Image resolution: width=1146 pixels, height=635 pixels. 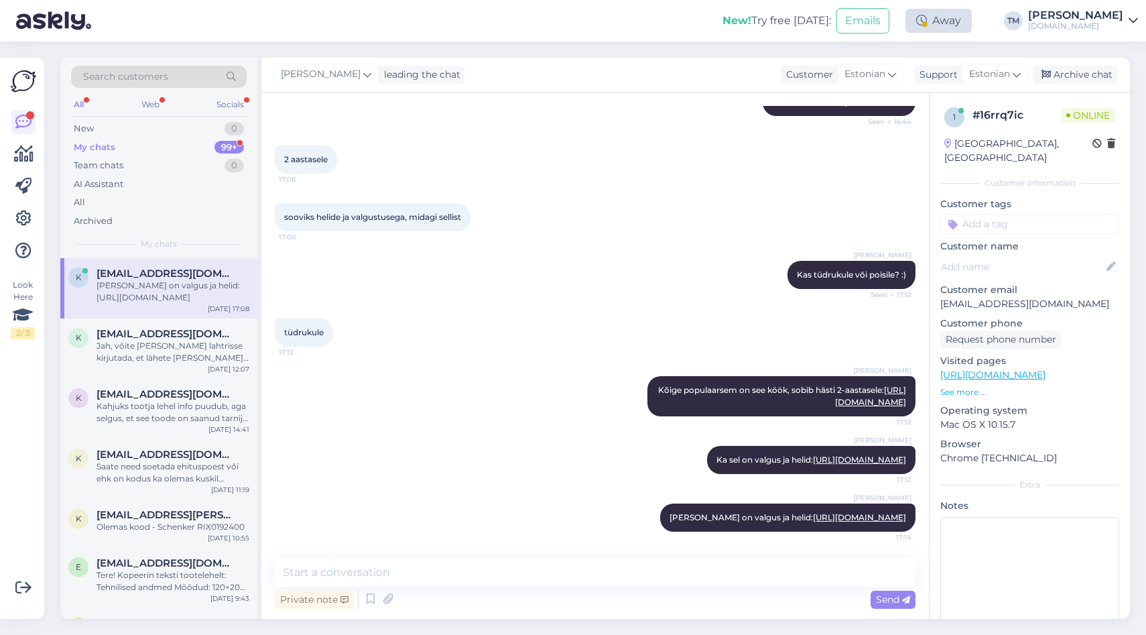 What do you see at coordinates (229, 147) in the screenshot?
I see `div: 99+` at bounding box center [229, 147].